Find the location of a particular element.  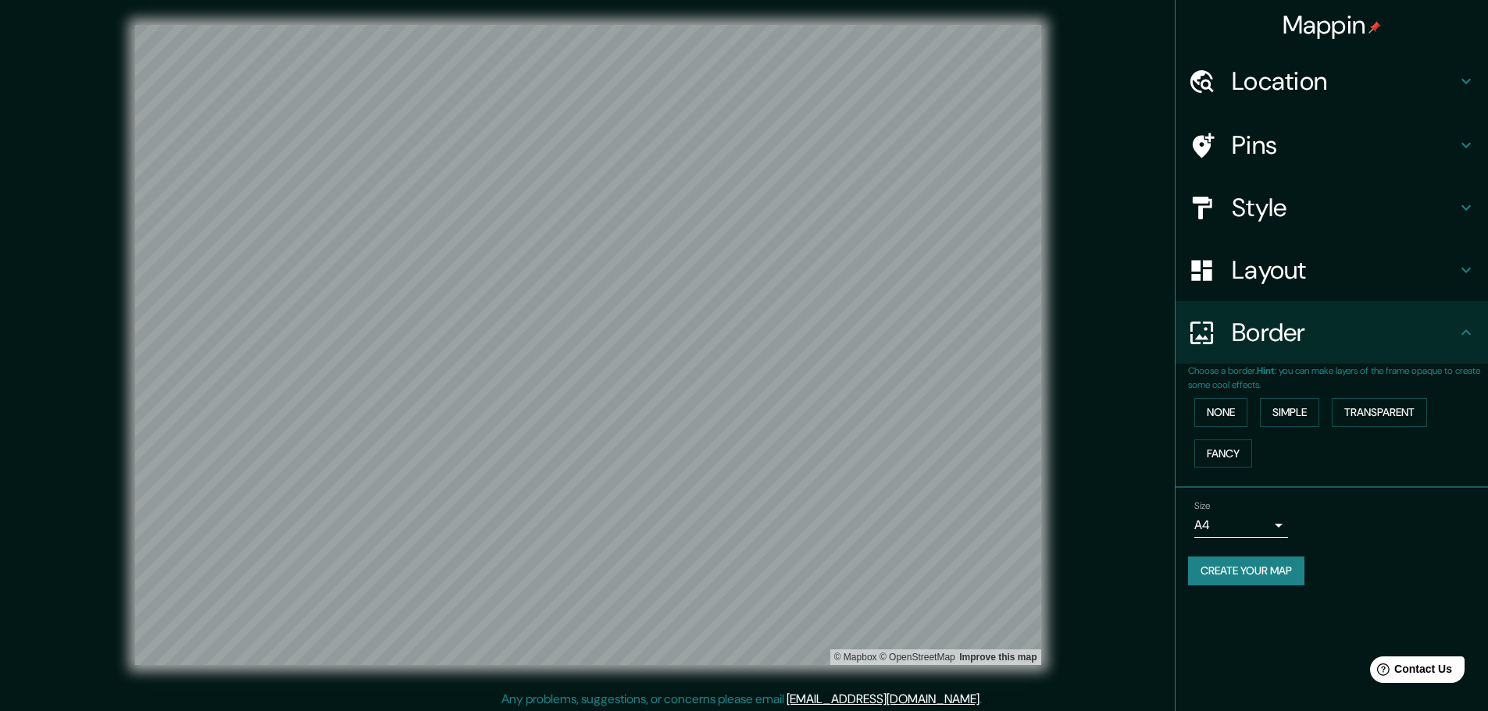

p: Choose a border. : you can make layers of the frame opaque to create some cool effects. is located at coordinates (1338, 378).